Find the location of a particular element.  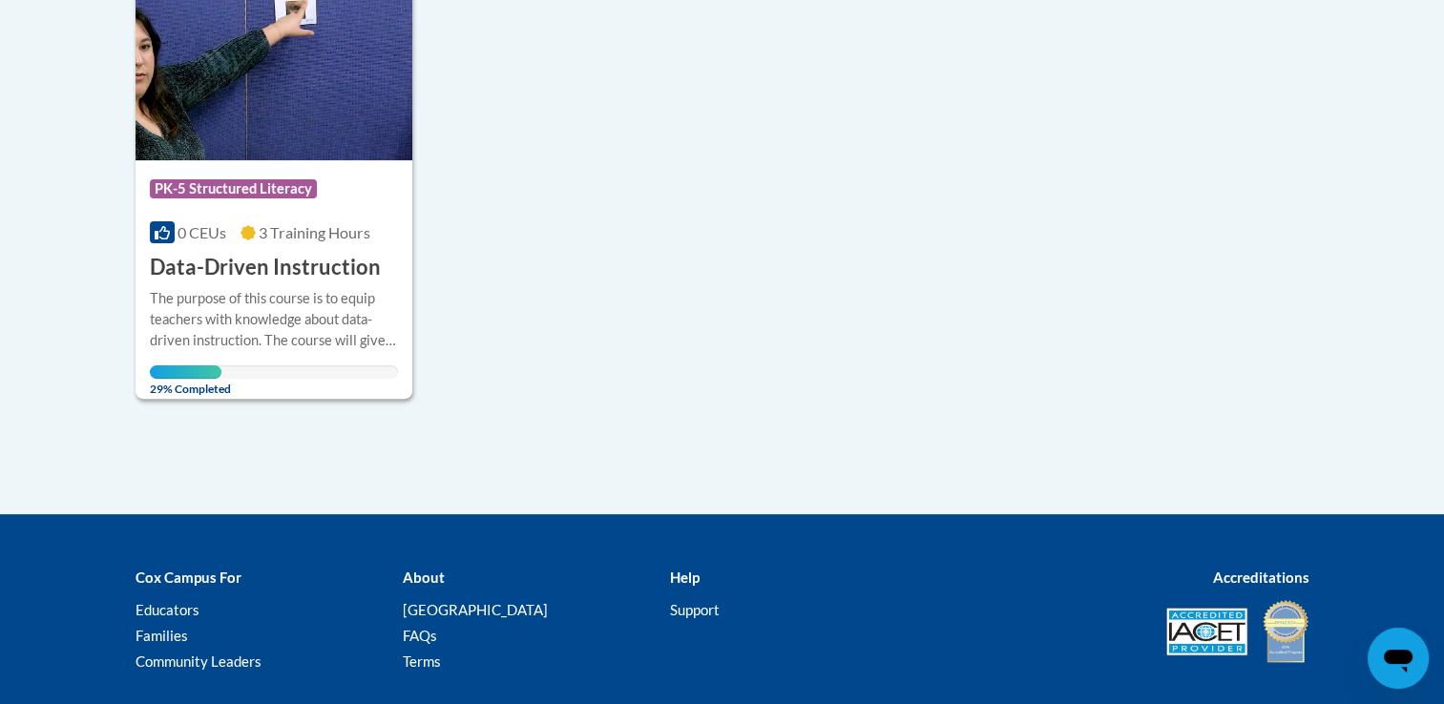

a: FAQs is located at coordinates (419, 636).